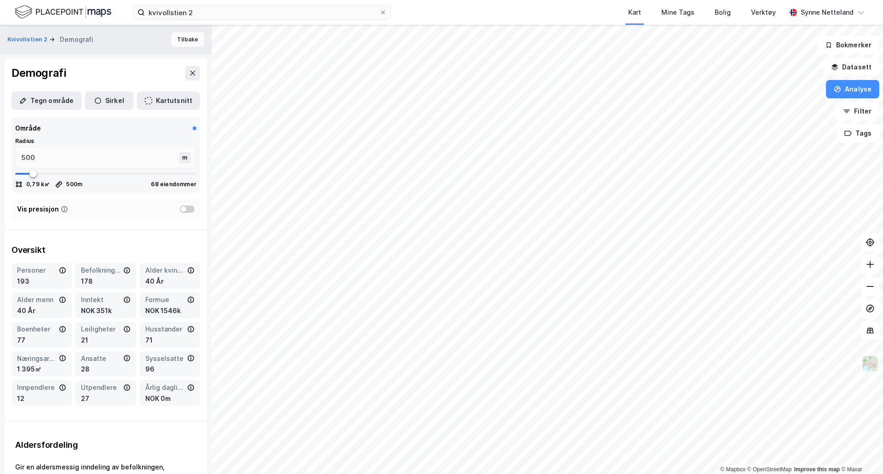 The image size is (883, 474). I want to click on div: Årlig dagligvareforbruk, so click(165, 388).